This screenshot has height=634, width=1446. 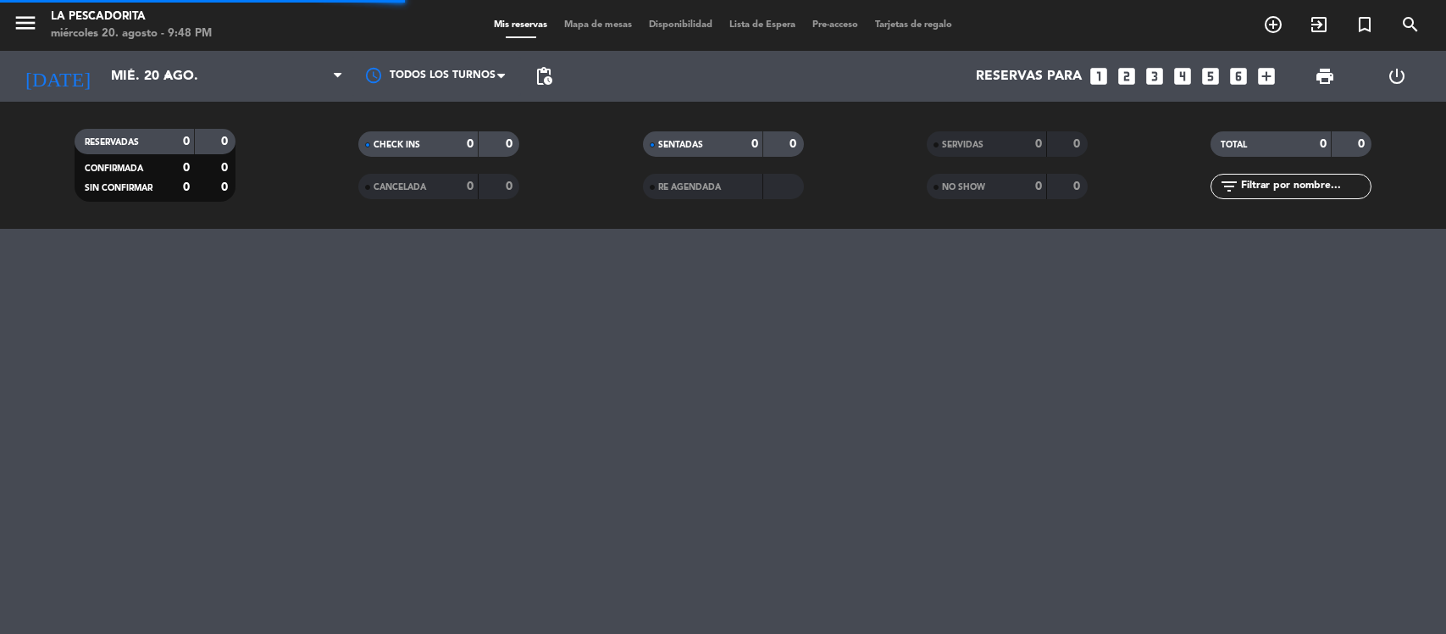 I want to click on span: Pre-acceso, so click(x=835, y=25).